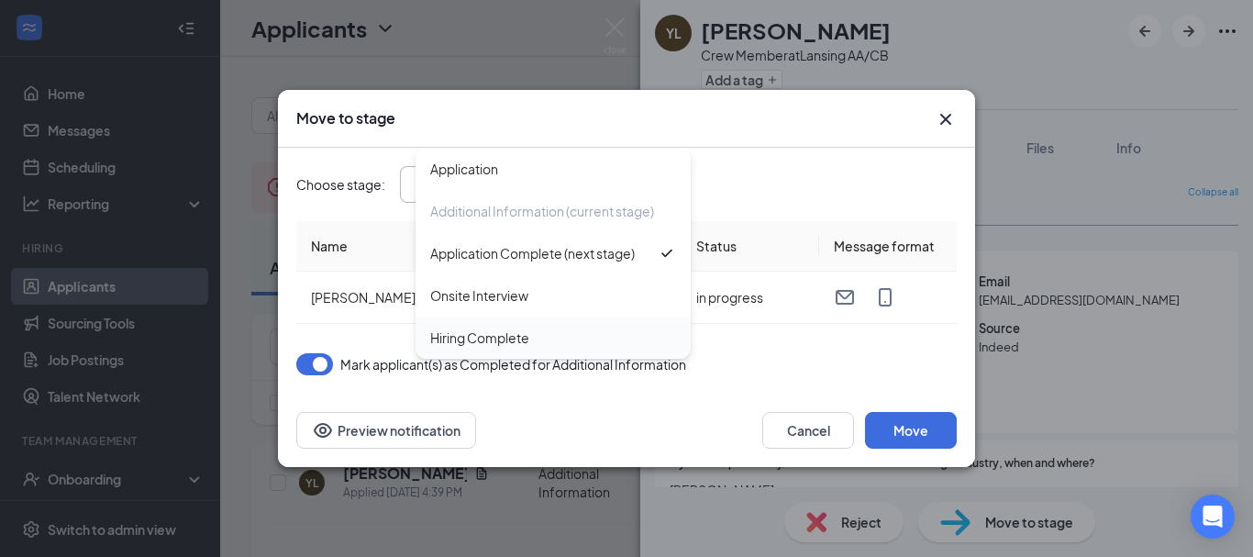  Describe the element at coordinates (323, 430) in the screenshot. I see `svg: Eye` at that location.